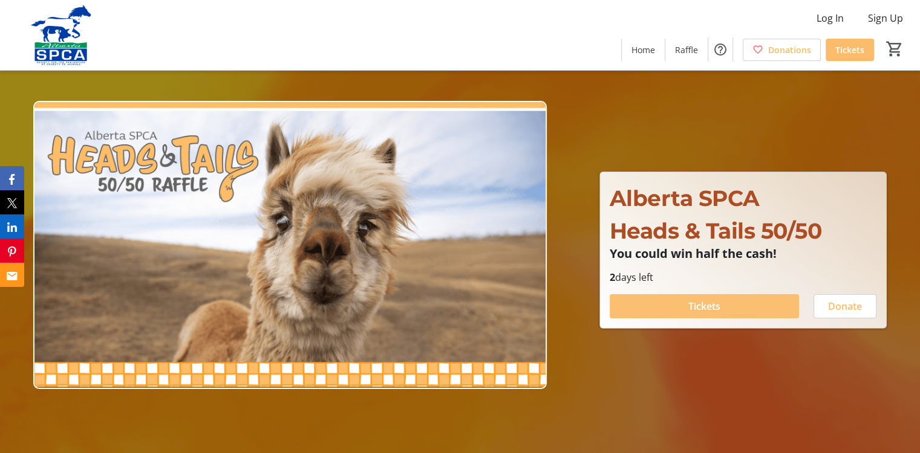  I want to click on button: Donate, so click(845, 307).